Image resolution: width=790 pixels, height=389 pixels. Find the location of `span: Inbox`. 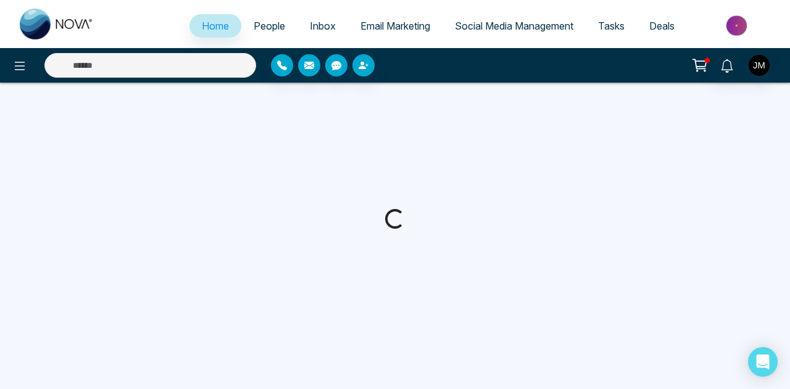

span: Inbox is located at coordinates (323, 26).